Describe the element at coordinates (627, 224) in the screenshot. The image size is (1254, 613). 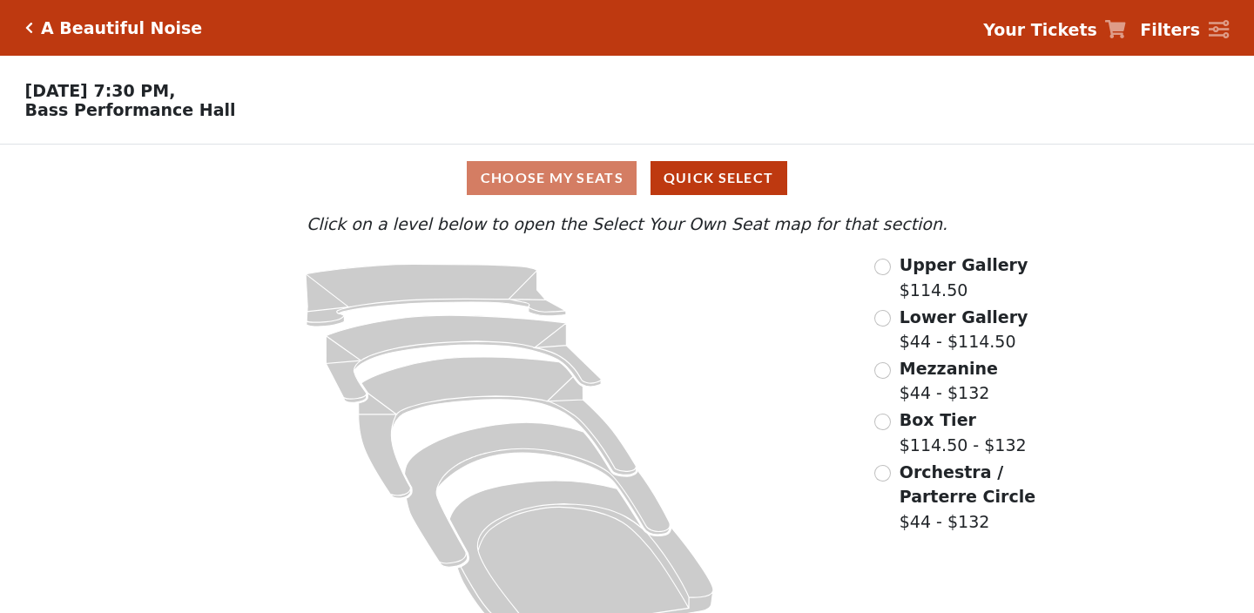
I see `p: Click on a level below to open the Select Your Own Seat map for that section.` at that location.